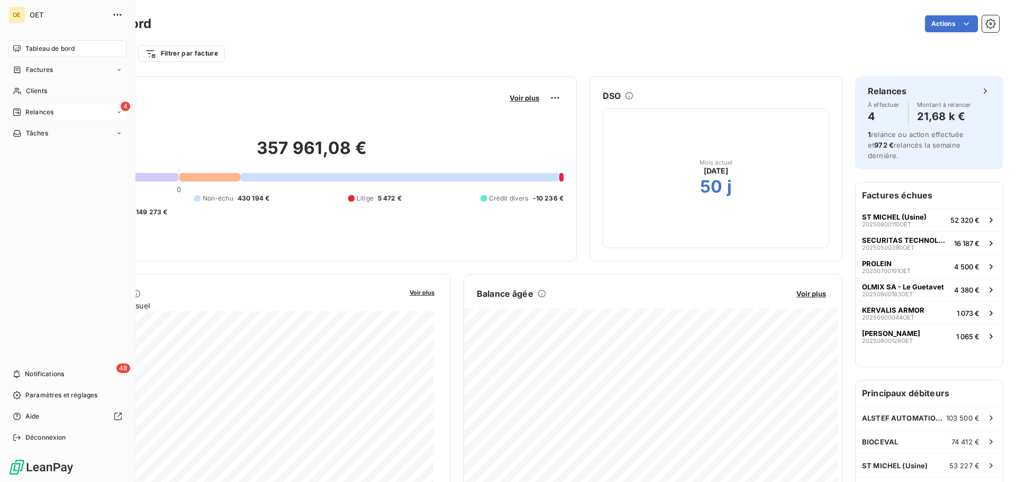 The width and height of the screenshot is (1016, 482). What do you see at coordinates (968, 313) in the screenshot?
I see `span: 1 073 €` at bounding box center [968, 313].